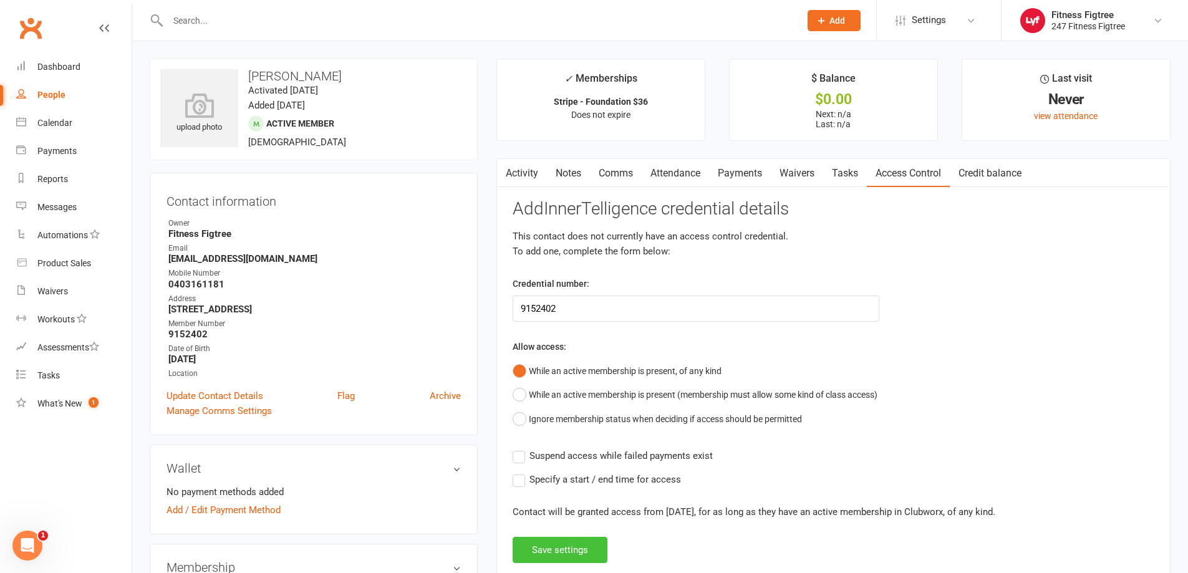 The height and width of the screenshot is (573, 1188). Describe the element at coordinates (52, 179) in the screenshot. I see `div: Reports` at that location.